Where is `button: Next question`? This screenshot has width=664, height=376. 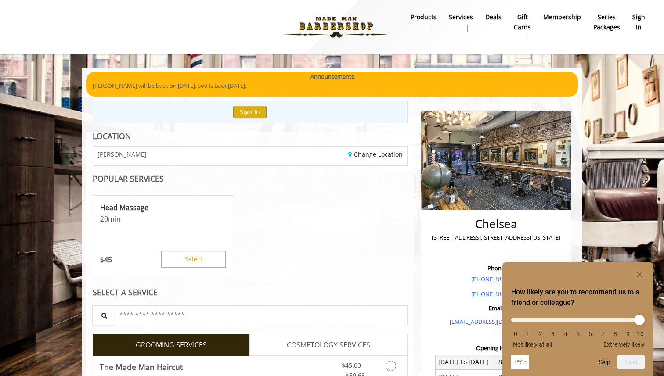
button: Next question is located at coordinates (631, 362).